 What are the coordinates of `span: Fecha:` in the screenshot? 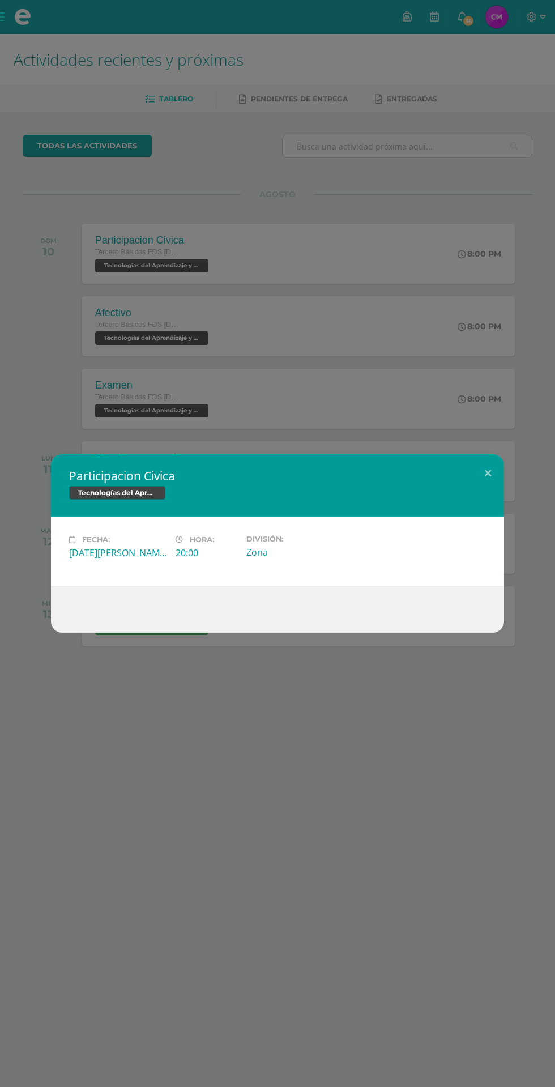 It's located at (96, 539).